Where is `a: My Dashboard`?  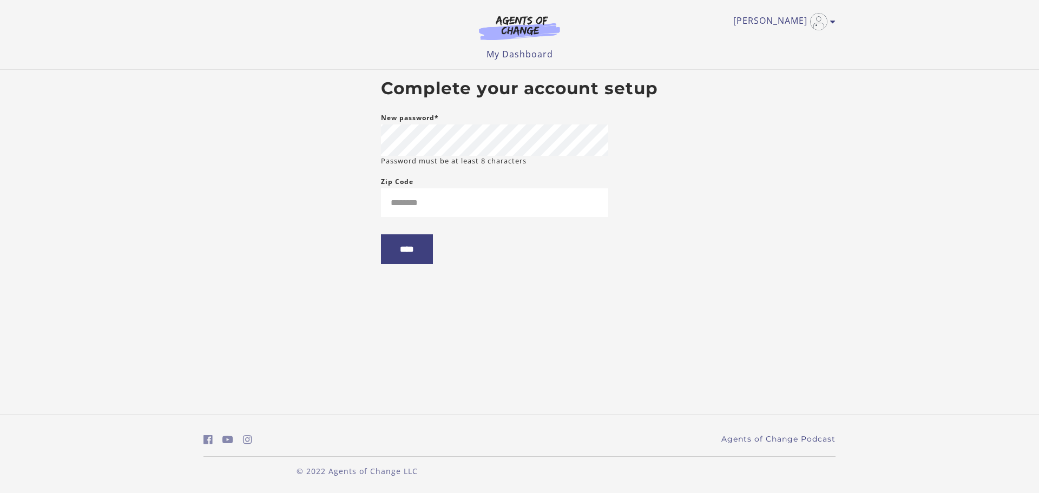 a: My Dashboard is located at coordinates (520, 54).